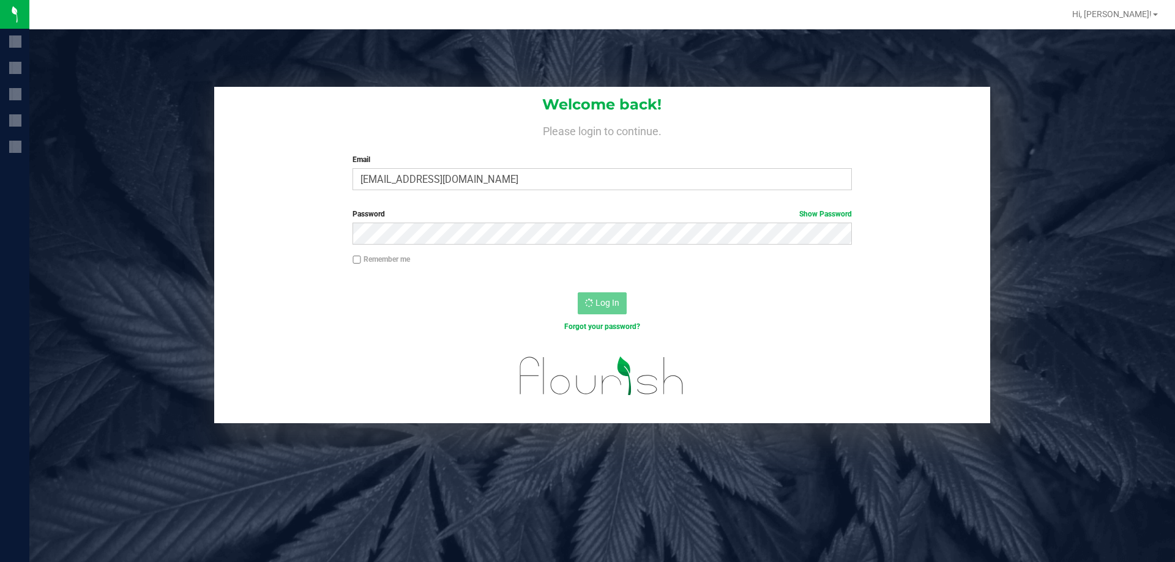  What do you see at coordinates (607, 303) in the screenshot?
I see `span: Log In` at bounding box center [607, 303].